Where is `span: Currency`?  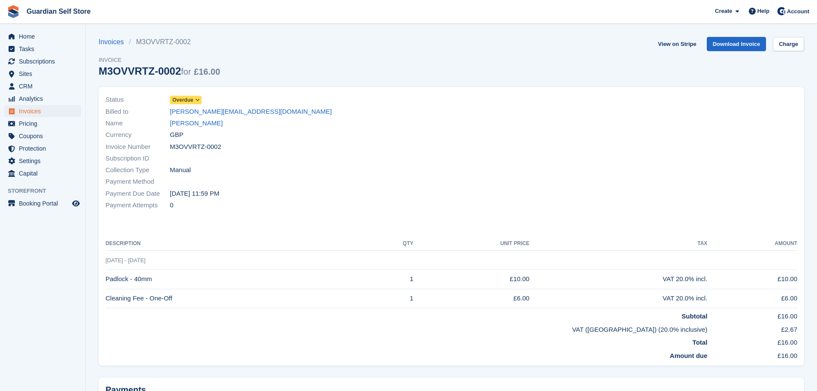 span: Currency is located at coordinates (138, 135).